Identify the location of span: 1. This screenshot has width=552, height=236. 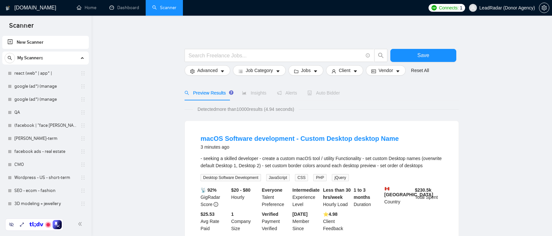
(461, 8).